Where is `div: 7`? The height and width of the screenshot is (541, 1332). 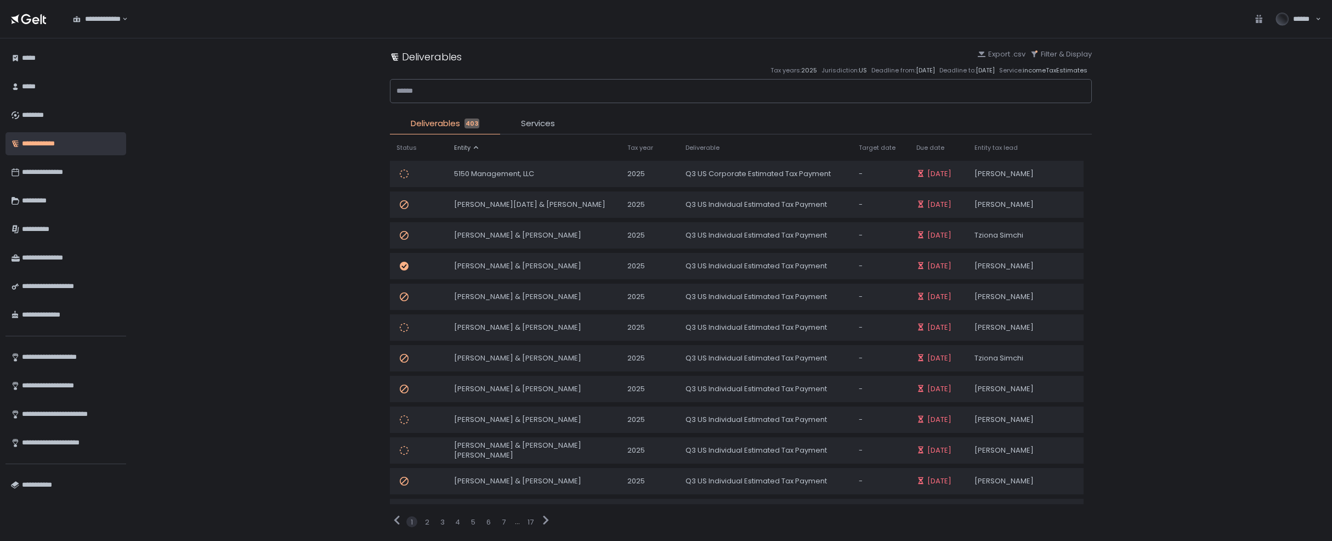 div: 7 is located at coordinates (503, 522).